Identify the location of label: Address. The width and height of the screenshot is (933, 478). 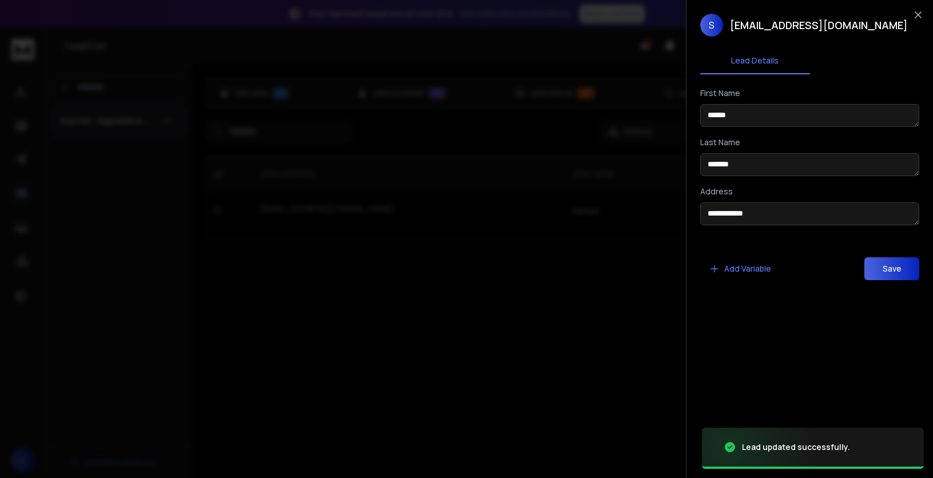
(716, 192).